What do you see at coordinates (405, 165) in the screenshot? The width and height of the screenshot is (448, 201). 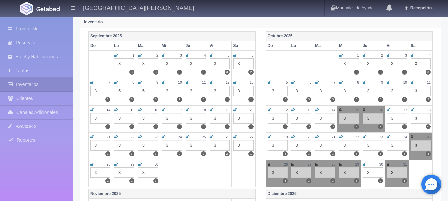 I see `small: 31` at bounding box center [405, 165].